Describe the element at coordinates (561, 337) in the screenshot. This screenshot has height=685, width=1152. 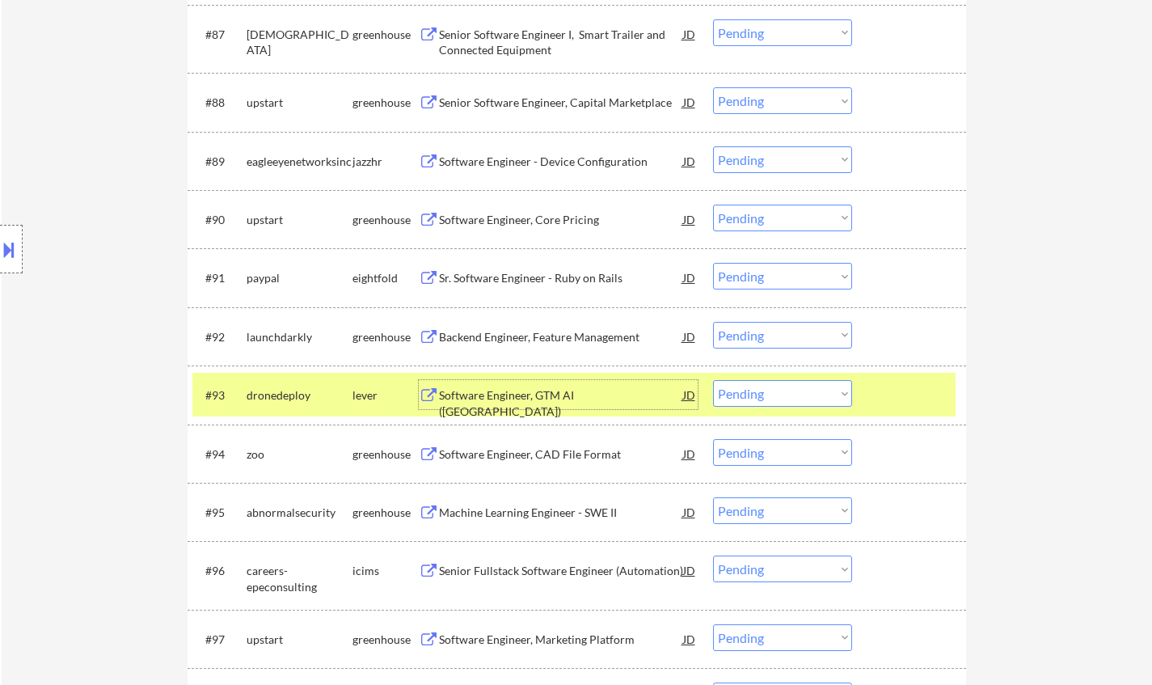
I see `div: Backend Engineer, Feature Management` at that location.